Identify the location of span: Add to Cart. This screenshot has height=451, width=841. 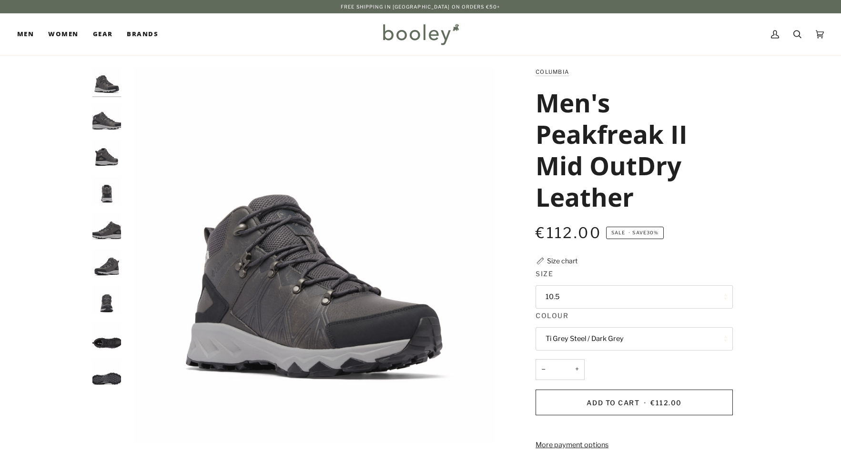
(613, 403).